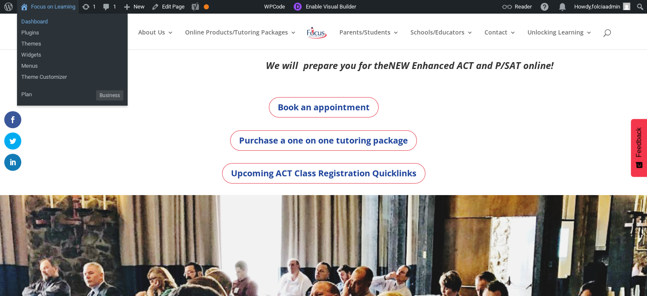 Image resolution: width=647 pixels, height=296 pixels. Describe the element at coordinates (441, 39) in the screenshot. I see `a: Schools/Educators` at that location.